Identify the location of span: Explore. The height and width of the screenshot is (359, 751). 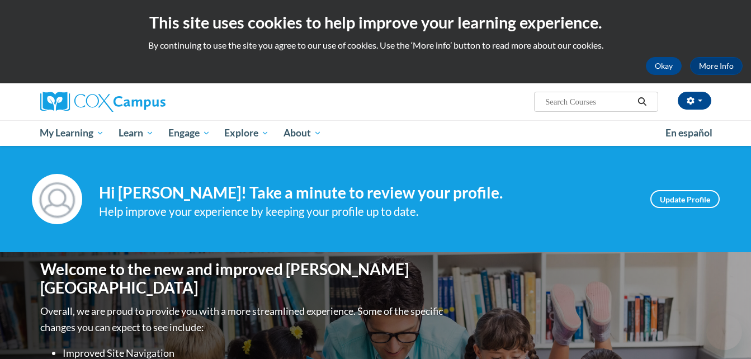
(247, 133).